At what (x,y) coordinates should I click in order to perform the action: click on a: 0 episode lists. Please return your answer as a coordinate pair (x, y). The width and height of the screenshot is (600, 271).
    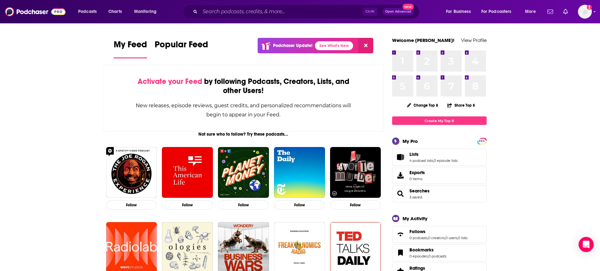
    Looking at the image, I should click on (446, 160).